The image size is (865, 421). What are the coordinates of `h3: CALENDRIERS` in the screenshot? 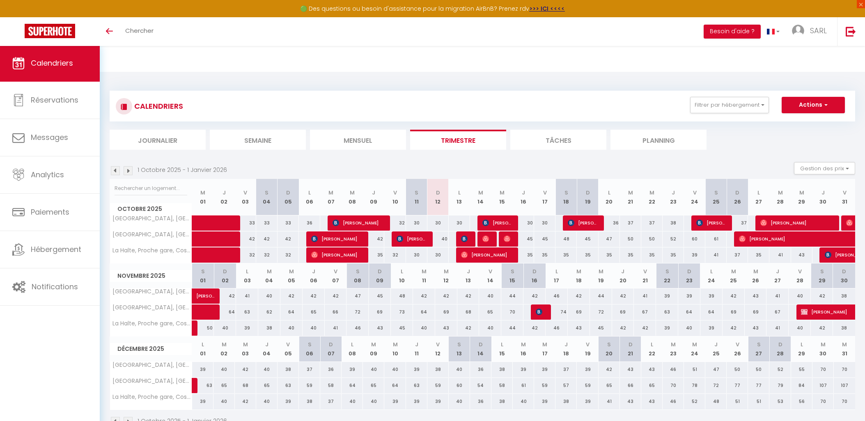 It's located at (158, 106).